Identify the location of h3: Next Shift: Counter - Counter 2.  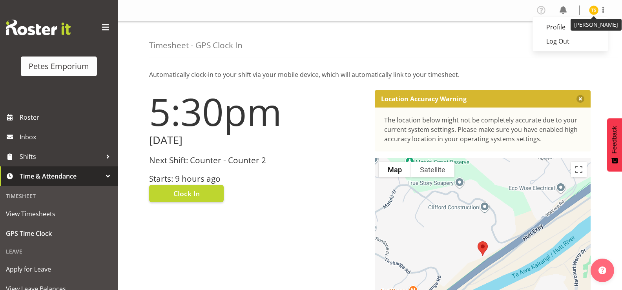
(257, 160).